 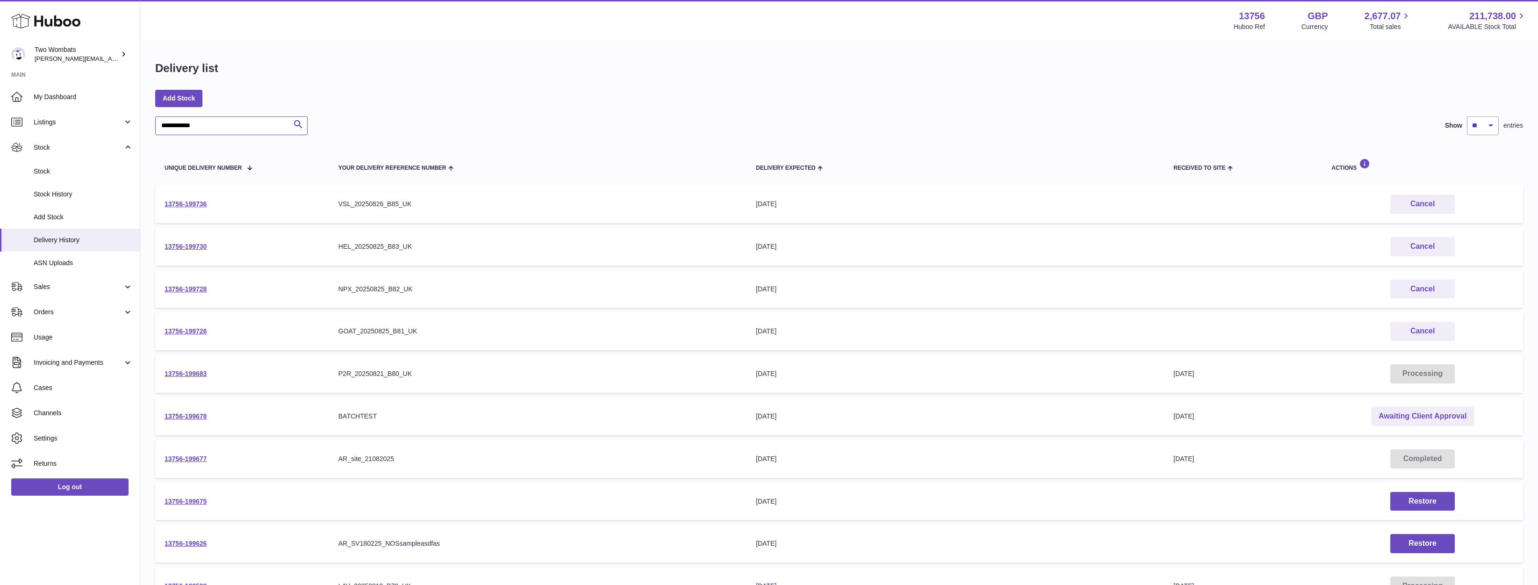 I want to click on div: GOAT_20250825_B81_UK, so click(x=538, y=331).